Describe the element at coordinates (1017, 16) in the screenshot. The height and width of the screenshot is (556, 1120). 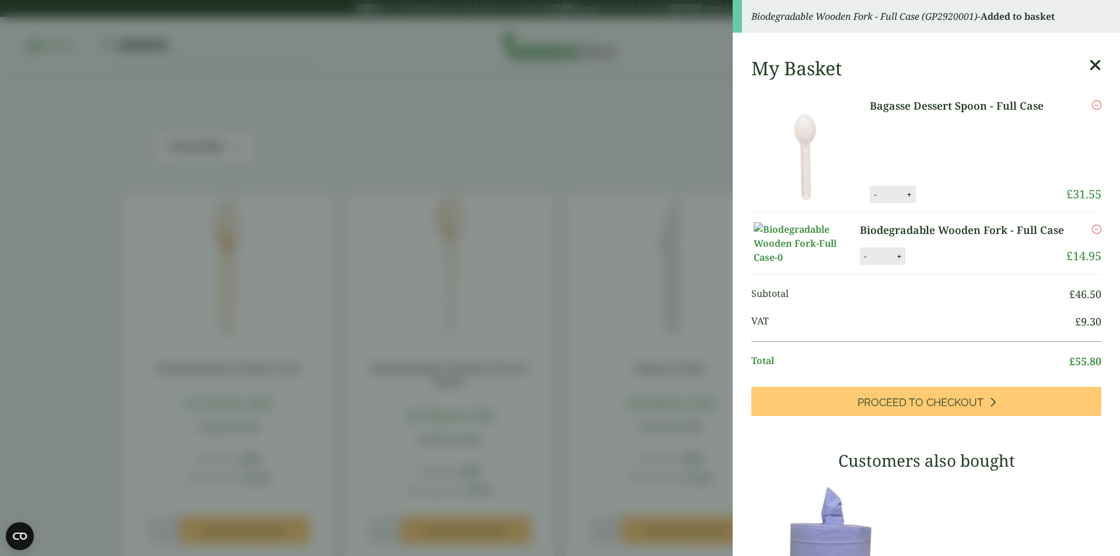
I see `strong: Added to basket` at that location.